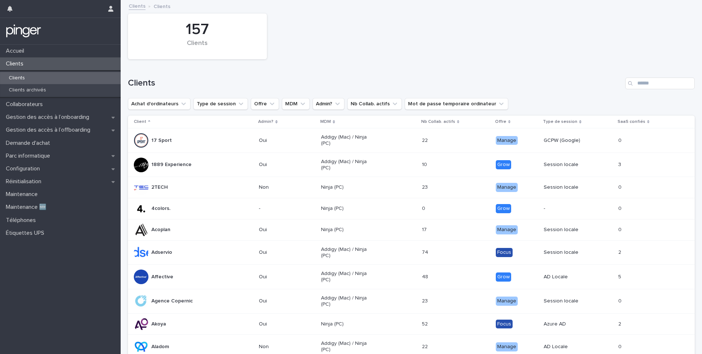 The height and width of the screenshot is (354, 702). What do you see at coordinates (159, 324) in the screenshot?
I see `p: Akoya` at bounding box center [159, 324].